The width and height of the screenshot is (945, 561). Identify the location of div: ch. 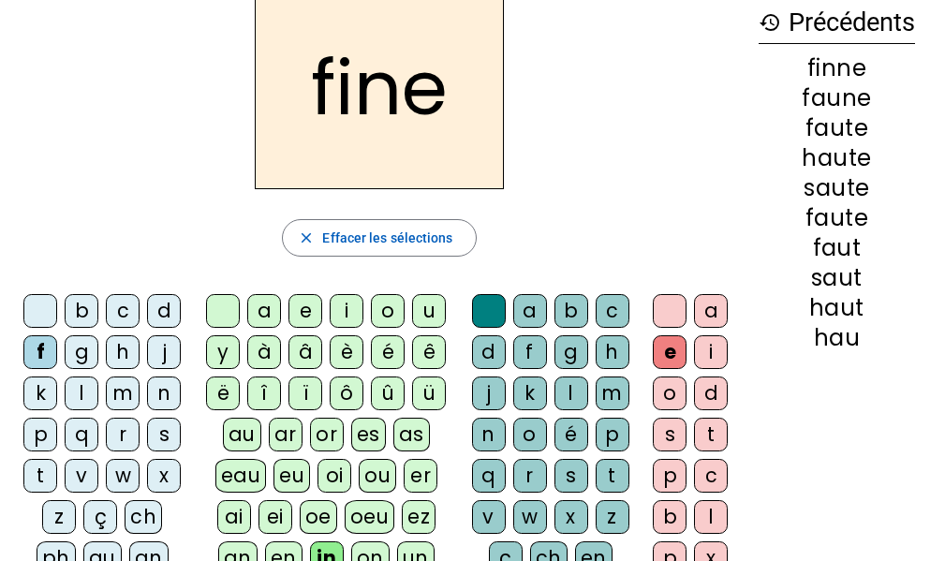
(143, 517).